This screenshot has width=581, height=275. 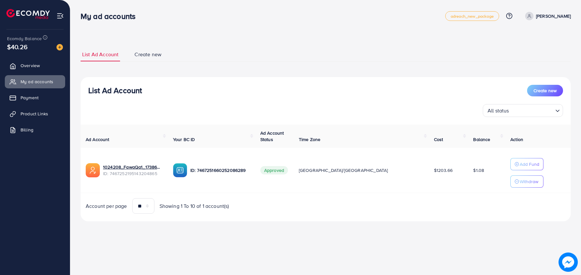 I want to click on span: Time Zone, so click(x=309, y=139).